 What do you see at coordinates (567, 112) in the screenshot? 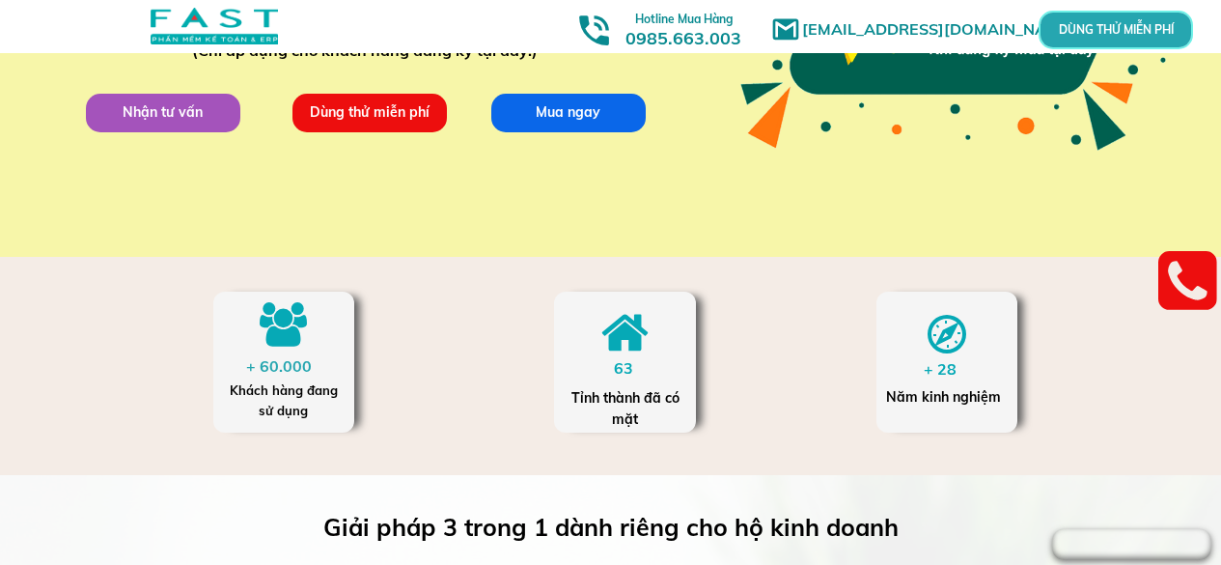
I see `p: Mua ngay` at bounding box center [567, 112].